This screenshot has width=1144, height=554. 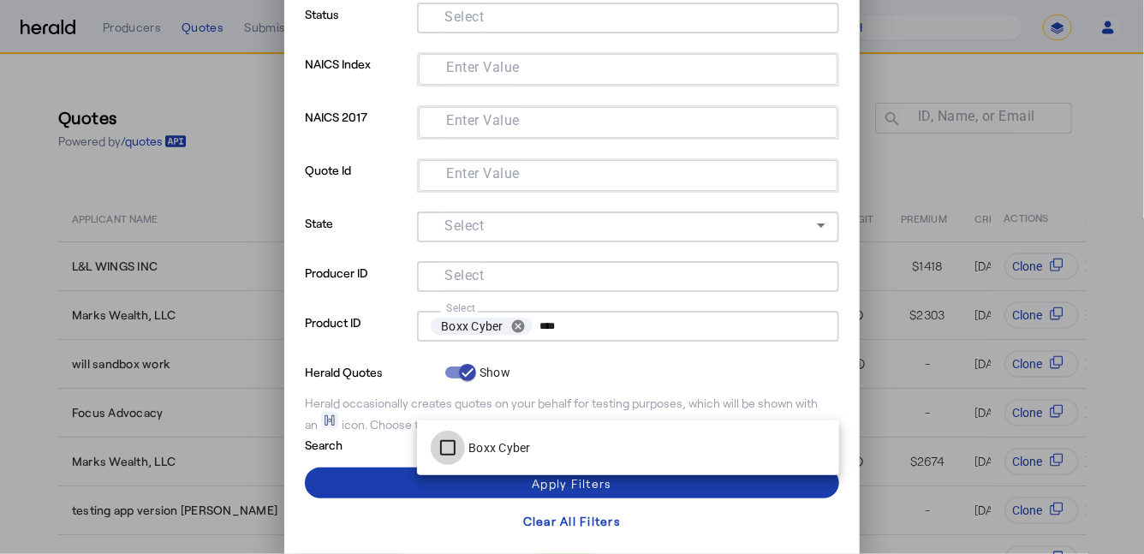 I want to click on button: Clear All Filters, so click(x=572, y=521).